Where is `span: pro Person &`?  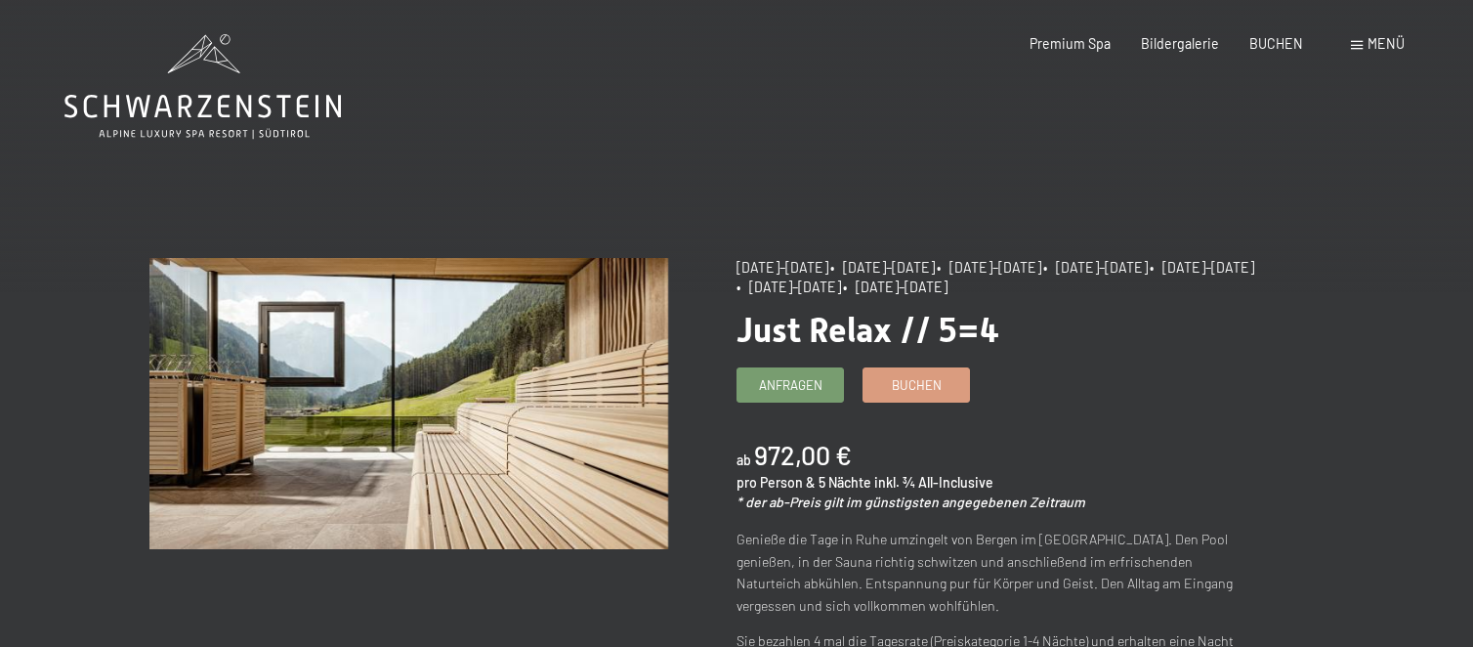
span: pro Person & is located at coordinates (776, 482).